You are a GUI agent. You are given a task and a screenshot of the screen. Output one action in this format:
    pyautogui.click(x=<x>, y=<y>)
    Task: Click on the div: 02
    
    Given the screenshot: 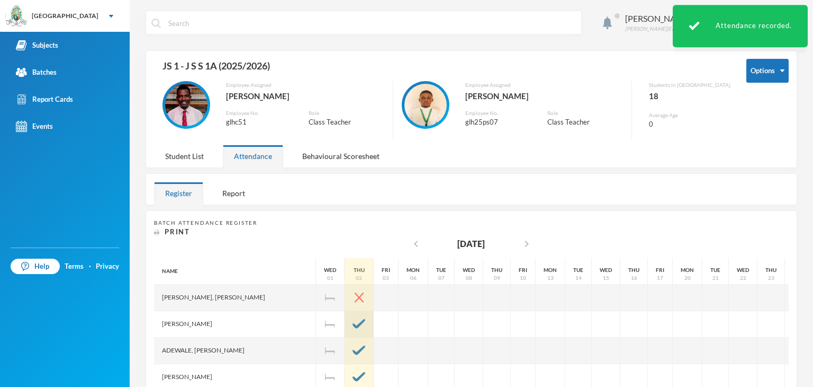 What is the action you would take?
    pyautogui.click(x=359, y=277)
    